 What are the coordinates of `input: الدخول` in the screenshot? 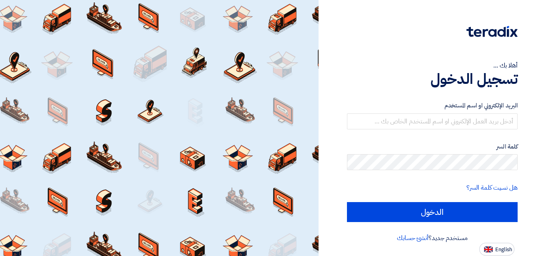 It's located at (432, 212).